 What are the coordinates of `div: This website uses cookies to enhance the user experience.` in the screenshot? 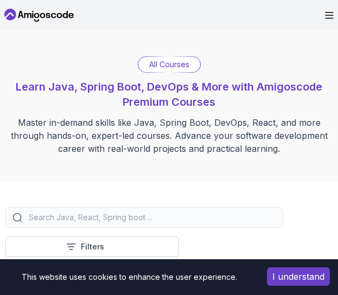 It's located at (129, 277).